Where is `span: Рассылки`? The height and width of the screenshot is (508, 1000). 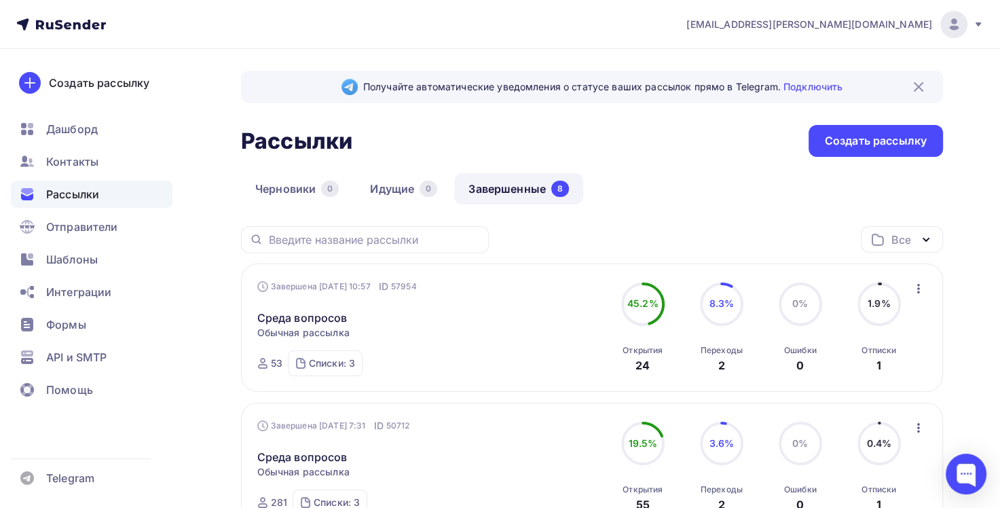
span: Рассылки is located at coordinates (73, 194).